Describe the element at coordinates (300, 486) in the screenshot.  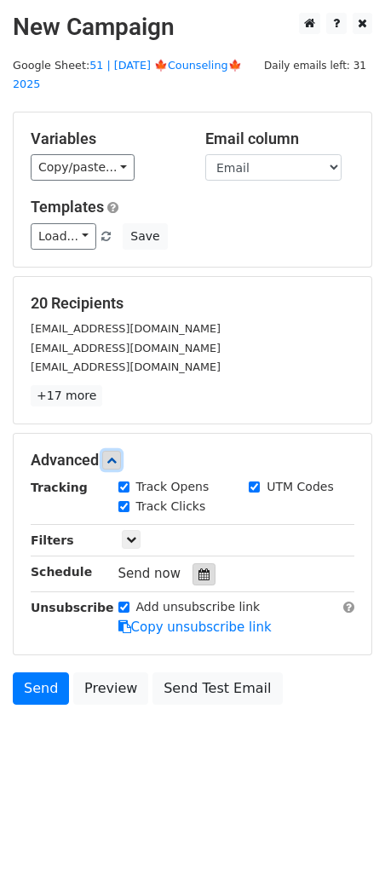
I see `label: UTM Codes` at that location.